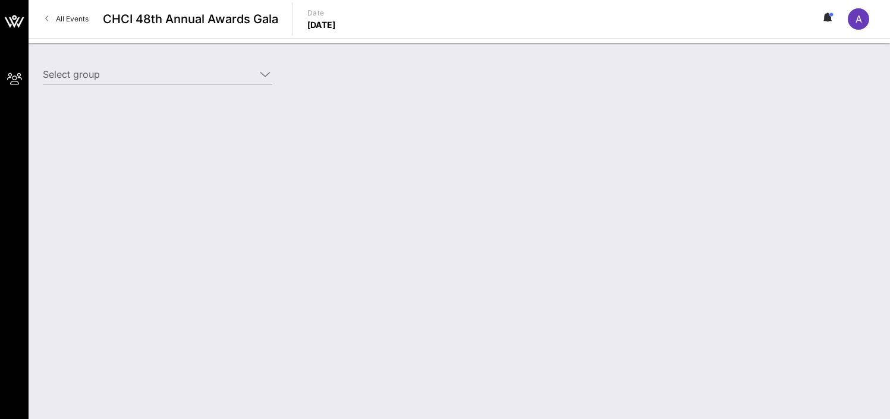 This screenshot has width=890, height=419. Describe the element at coordinates (67, 19) in the screenshot. I see `a: All Events` at that location.